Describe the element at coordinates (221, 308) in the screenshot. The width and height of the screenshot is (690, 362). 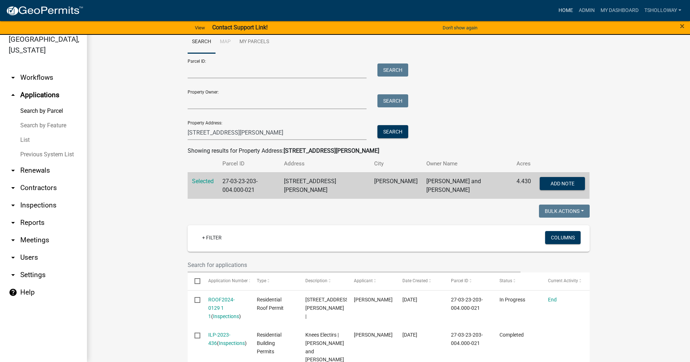
I see `a: ROOF2024-0129 1 1` at that location.